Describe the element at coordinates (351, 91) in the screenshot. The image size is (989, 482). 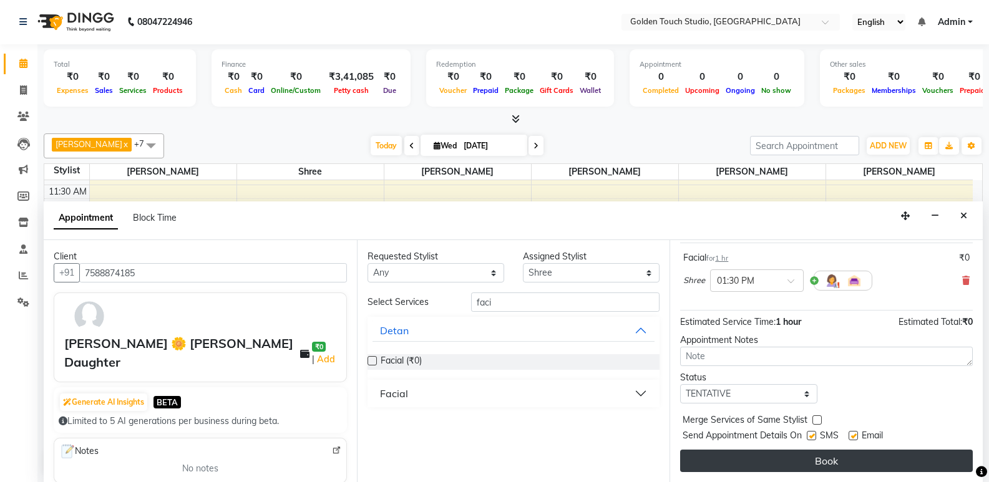
I see `span: Petty cash` at that location.